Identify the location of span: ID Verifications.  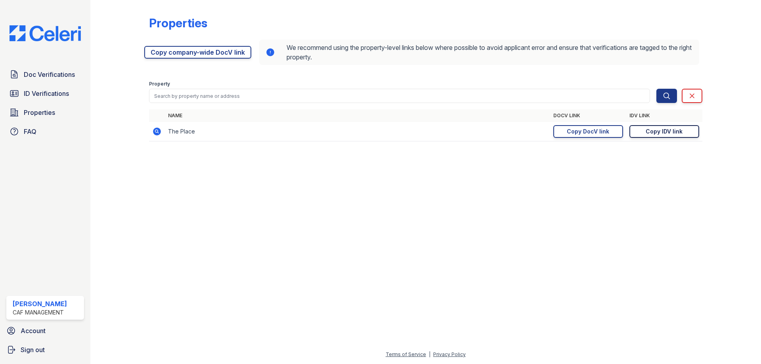
(46, 94).